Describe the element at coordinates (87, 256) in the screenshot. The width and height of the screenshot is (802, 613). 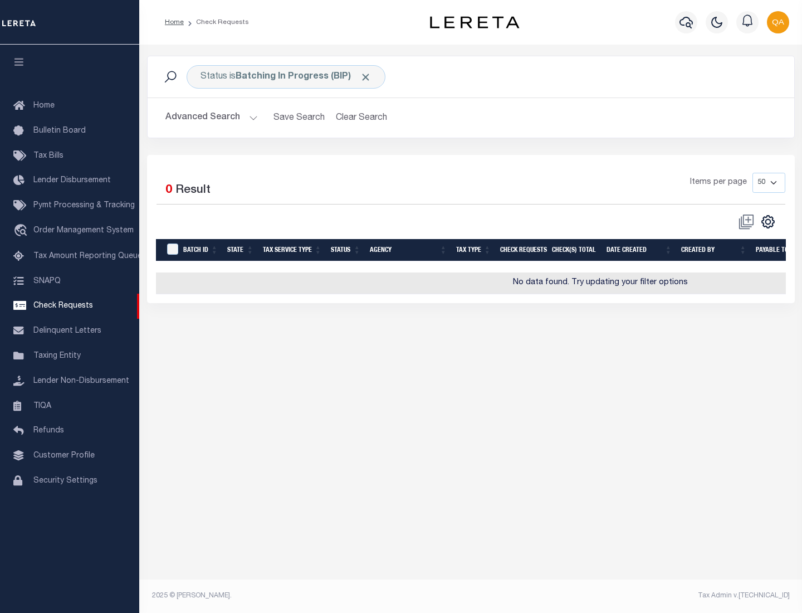
I see `span: Tax Amount Reporting Queue` at that location.